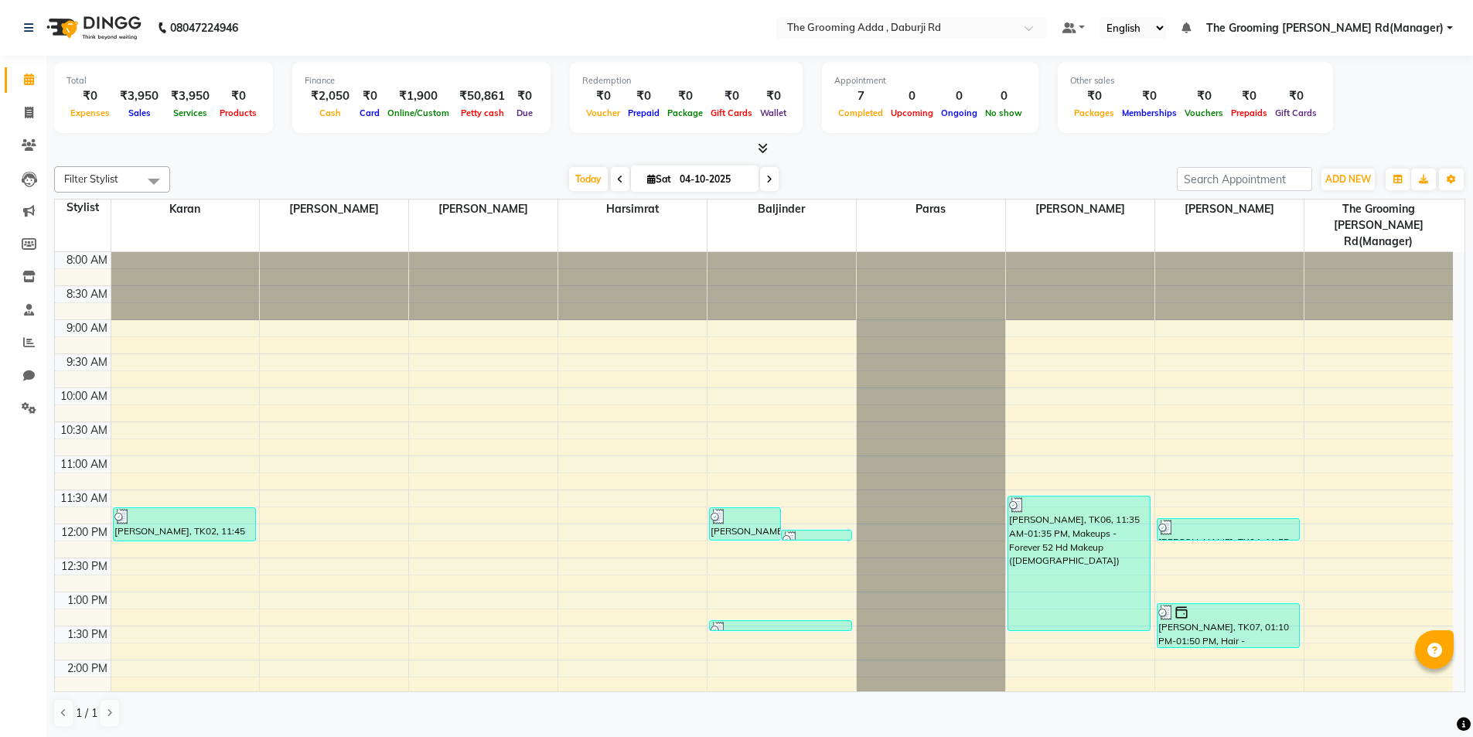 Image resolution: width=1473 pixels, height=737 pixels. Describe the element at coordinates (524, 113) in the screenshot. I see `span: Due` at that location.